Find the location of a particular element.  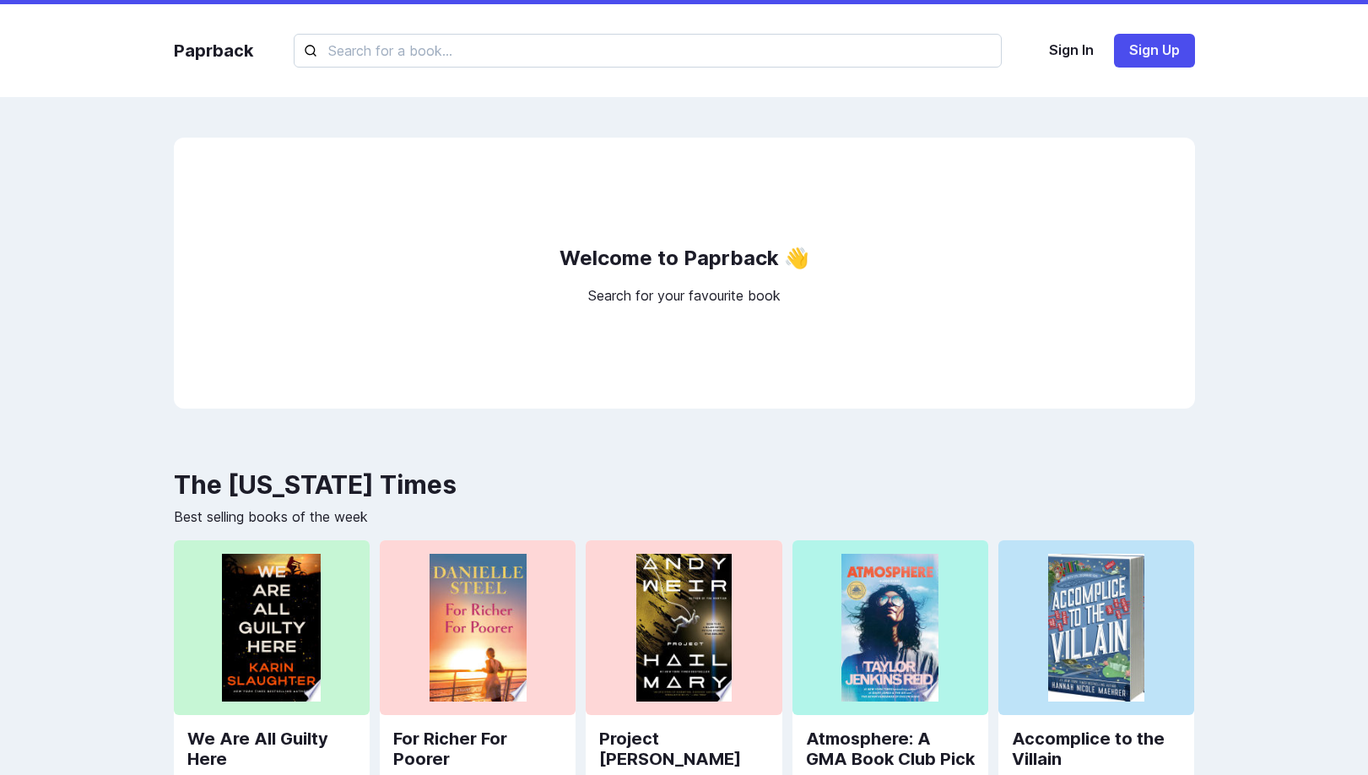

a: We Are All Guilty Here is located at coordinates (272, 748).